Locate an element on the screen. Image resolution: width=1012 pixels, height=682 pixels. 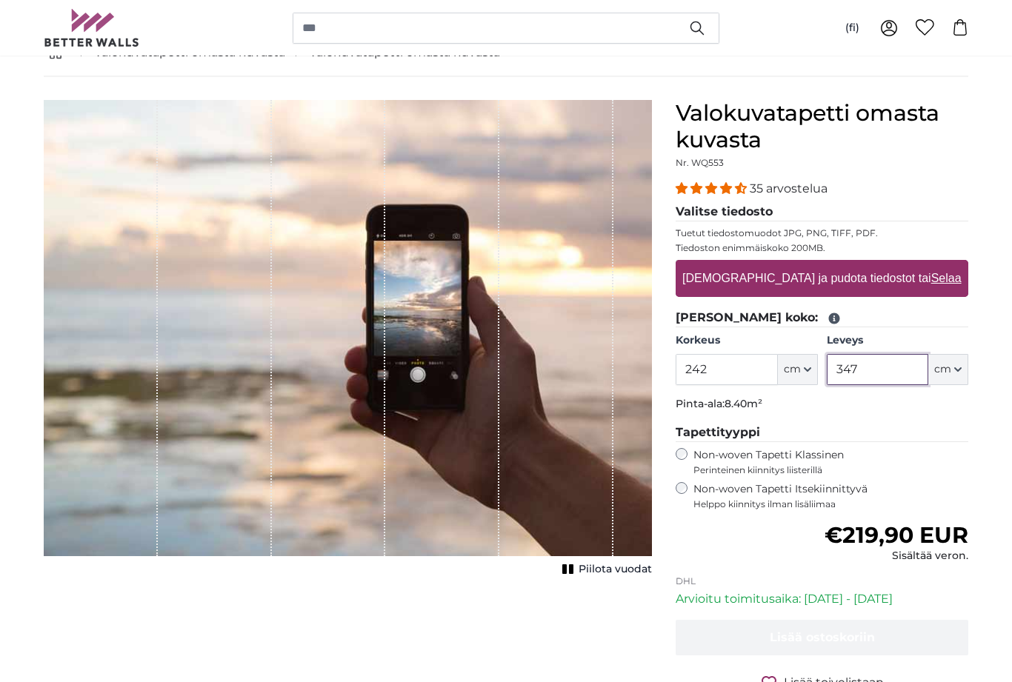
label: Leveys is located at coordinates (897, 342).